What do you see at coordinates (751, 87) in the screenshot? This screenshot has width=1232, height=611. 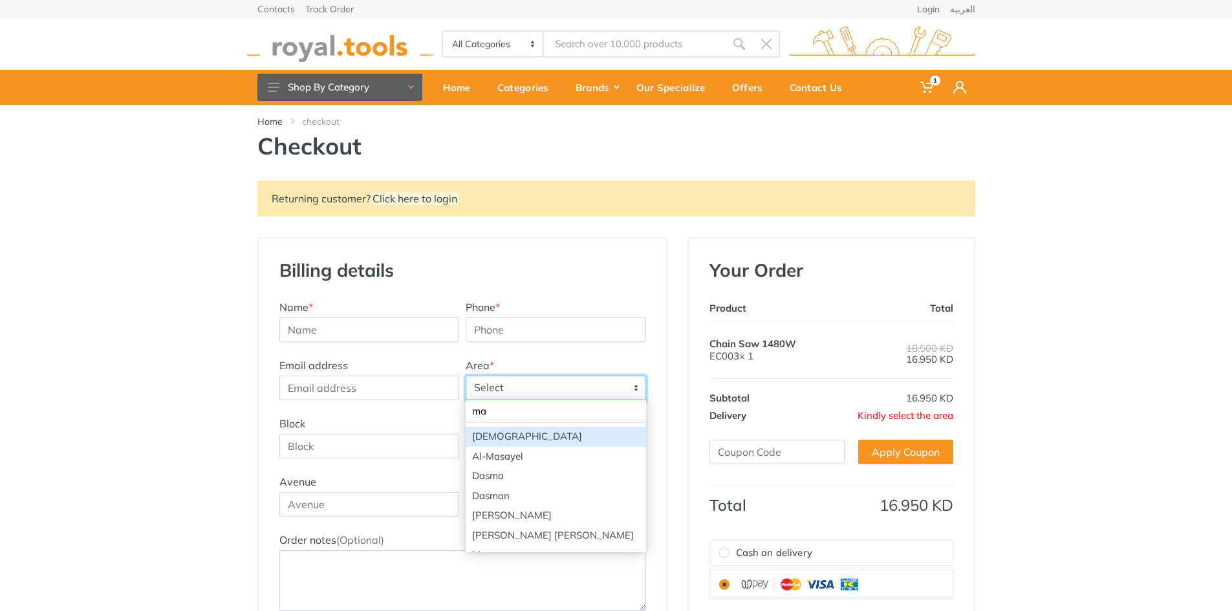 I see `a: Offers` at bounding box center [751, 87].